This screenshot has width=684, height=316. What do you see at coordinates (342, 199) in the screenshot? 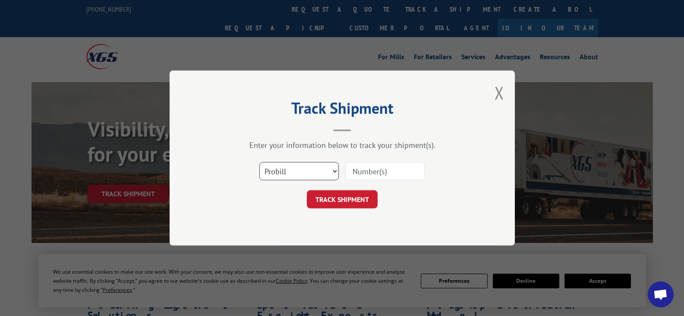
I see `button: TRACK SHIPMENT` at bounding box center [342, 199].